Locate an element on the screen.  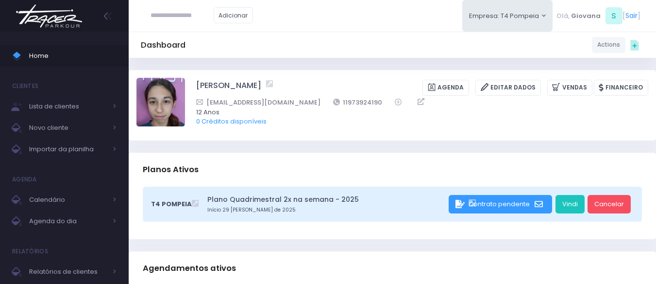
span: Novo cliente is located at coordinates (68, 128).